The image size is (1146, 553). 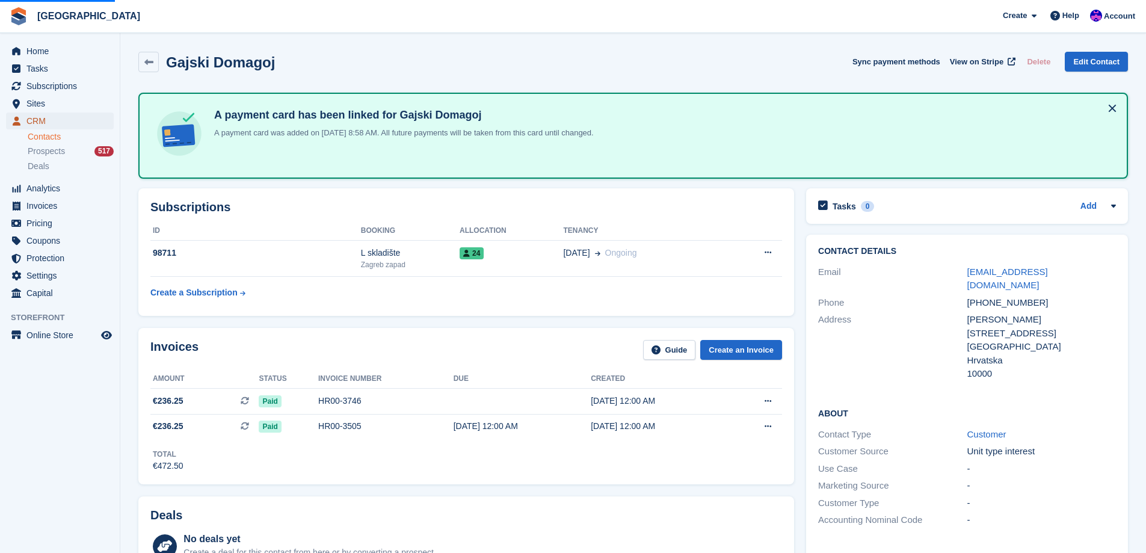 I want to click on th: Due, so click(x=522, y=379).